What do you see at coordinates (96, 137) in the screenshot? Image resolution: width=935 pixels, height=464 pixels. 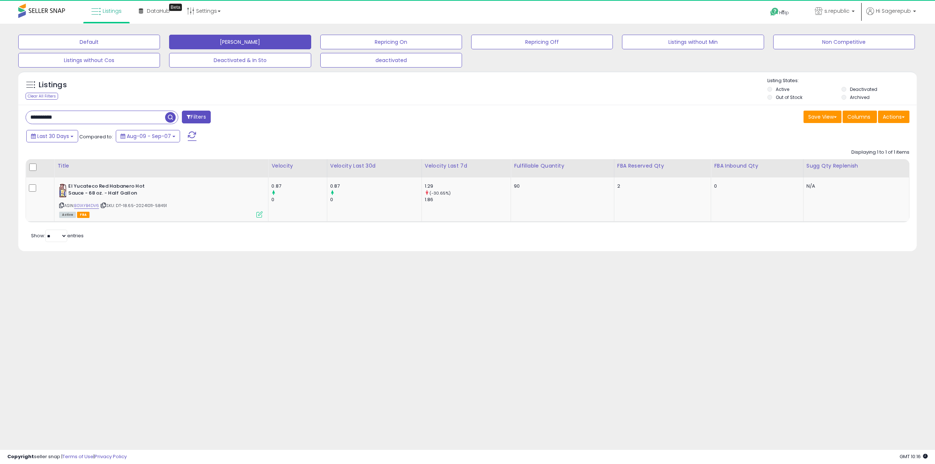 I see `span: Compared to:` at bounding box center [96, 137].